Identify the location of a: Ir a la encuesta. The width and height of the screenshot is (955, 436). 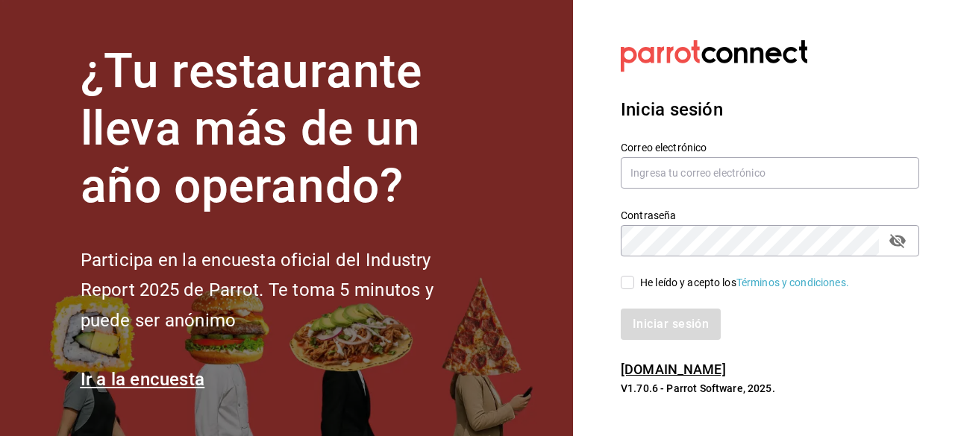
(142, 380).